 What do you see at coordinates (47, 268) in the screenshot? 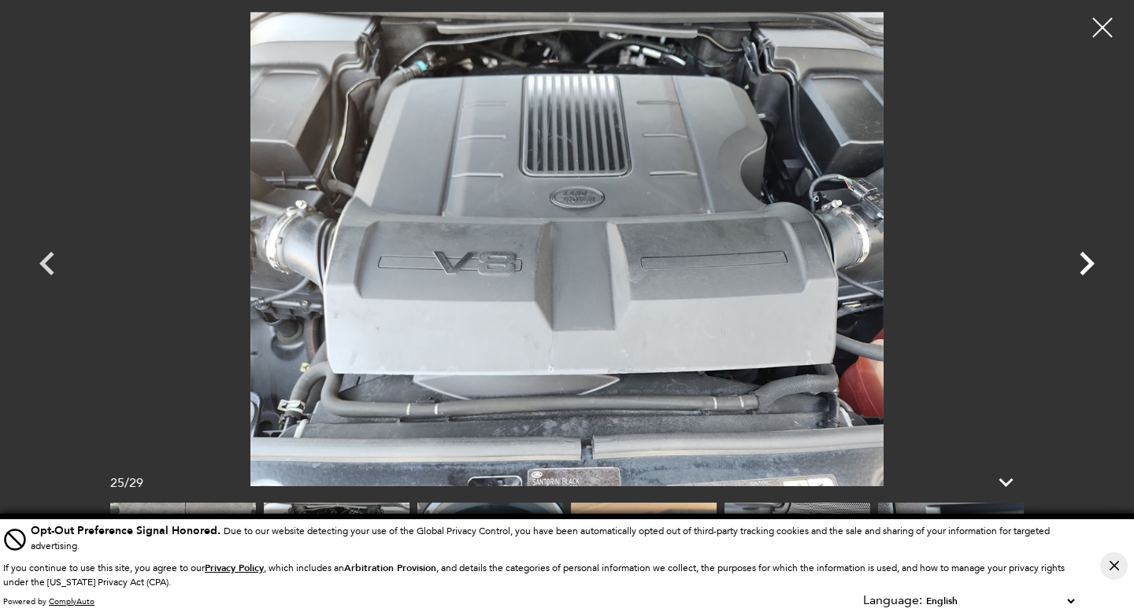
I see `div: Previous` at bounding box center [47, 268].